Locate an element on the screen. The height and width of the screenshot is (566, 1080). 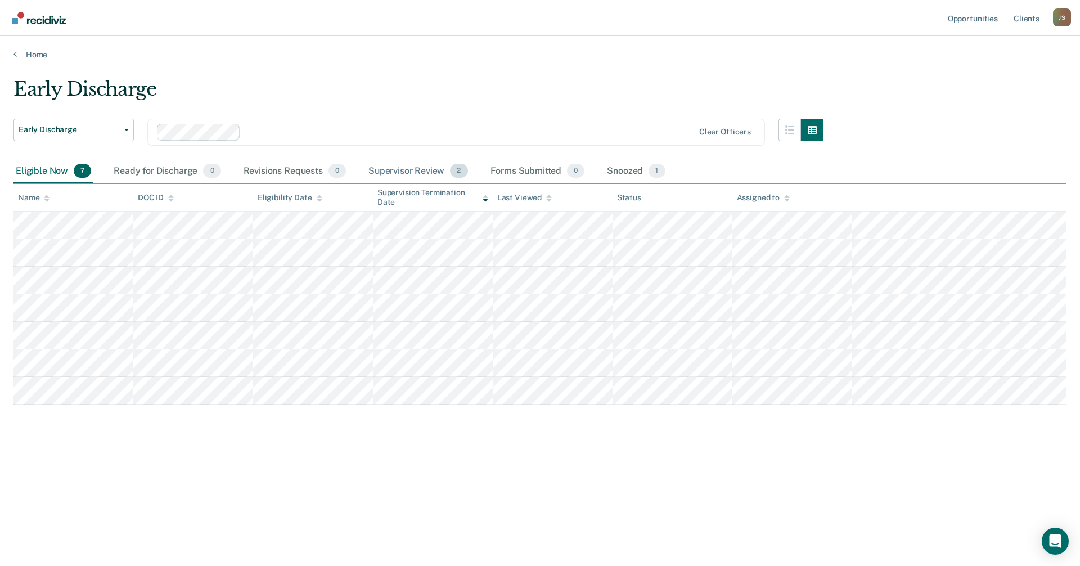
div: J S is located at coordinates (1062, 17).